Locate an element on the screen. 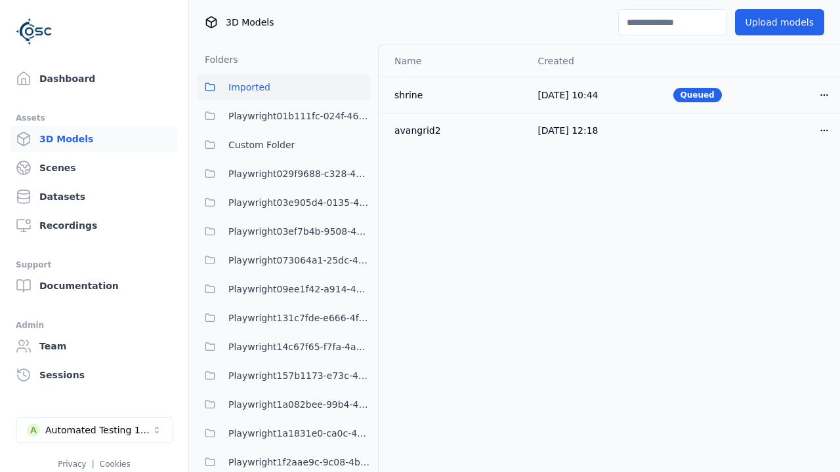  a: 3D Models is located at coordinates (94, 139).